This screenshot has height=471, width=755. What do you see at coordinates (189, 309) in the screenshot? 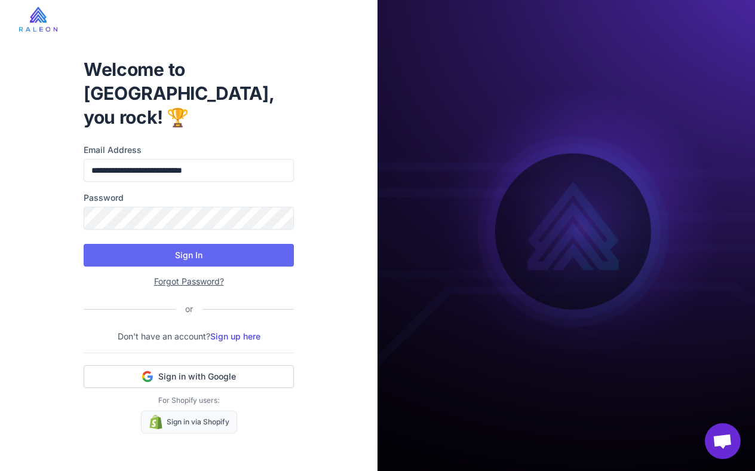
I see `div: or` at bounding box center [189, 309].